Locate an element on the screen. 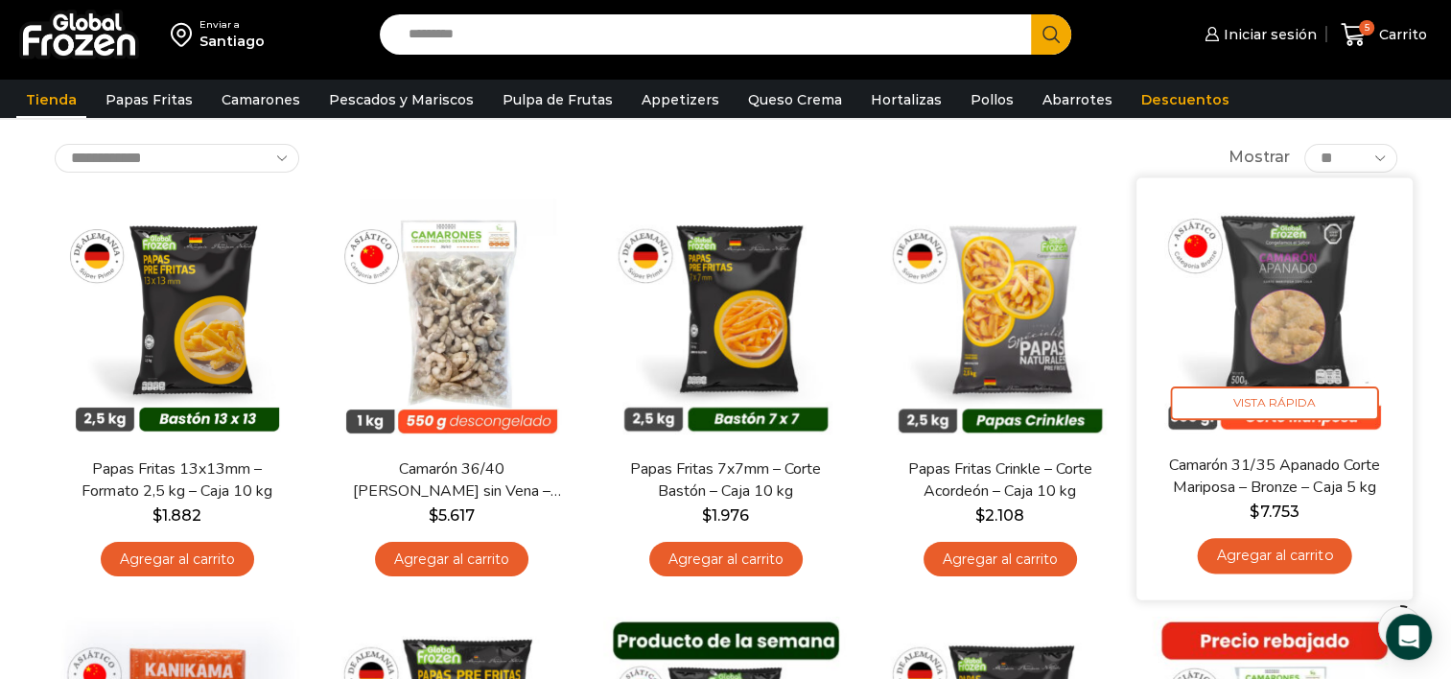 The image size is (1451, 679). a: Papas Fritas is located at coordinates (149, 100).